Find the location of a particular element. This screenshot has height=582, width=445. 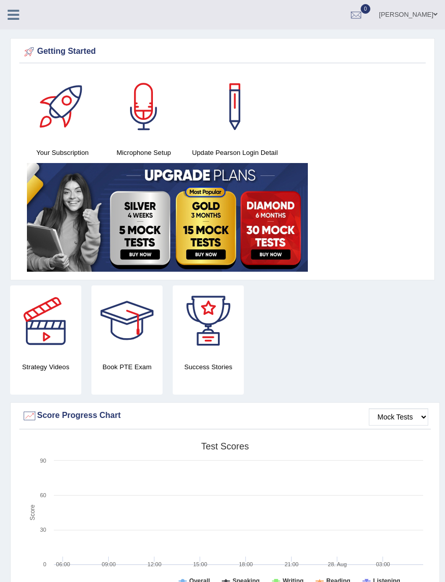

text: 18:00 is located at coordinates (246, 565).